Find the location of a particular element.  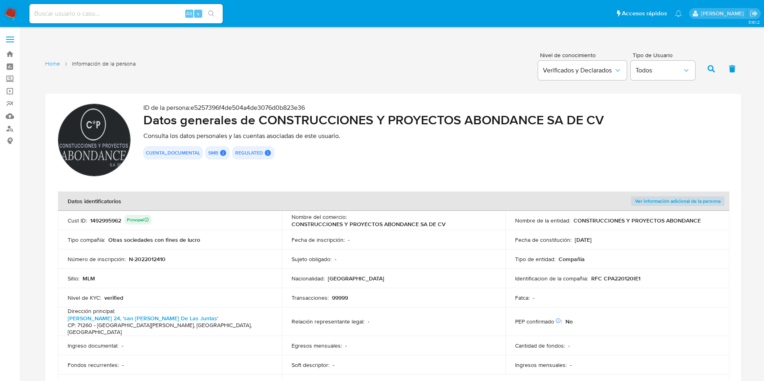

span: Alt is located at coordinates (189, 13).